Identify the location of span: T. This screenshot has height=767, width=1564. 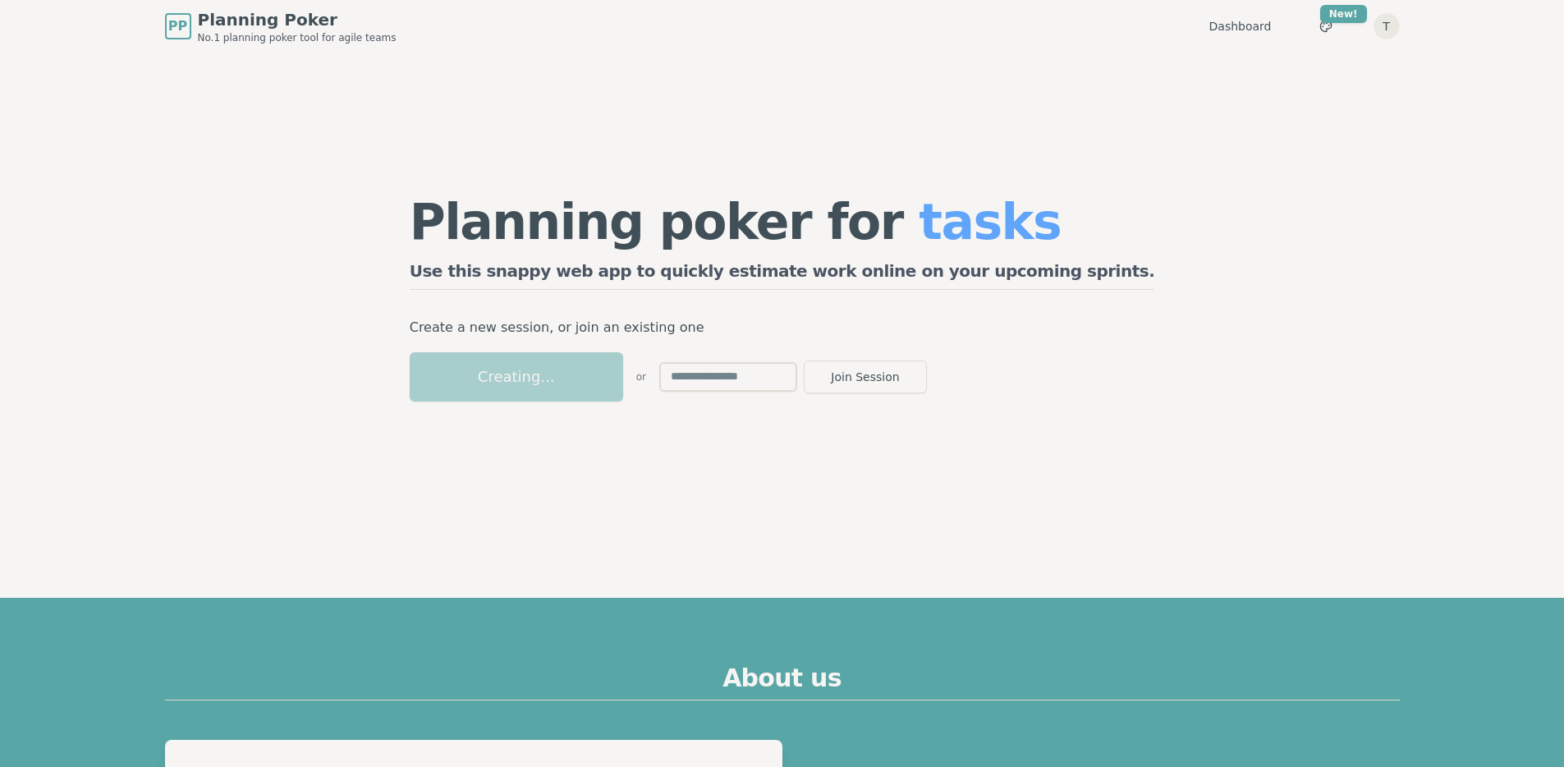
(1386, 26).